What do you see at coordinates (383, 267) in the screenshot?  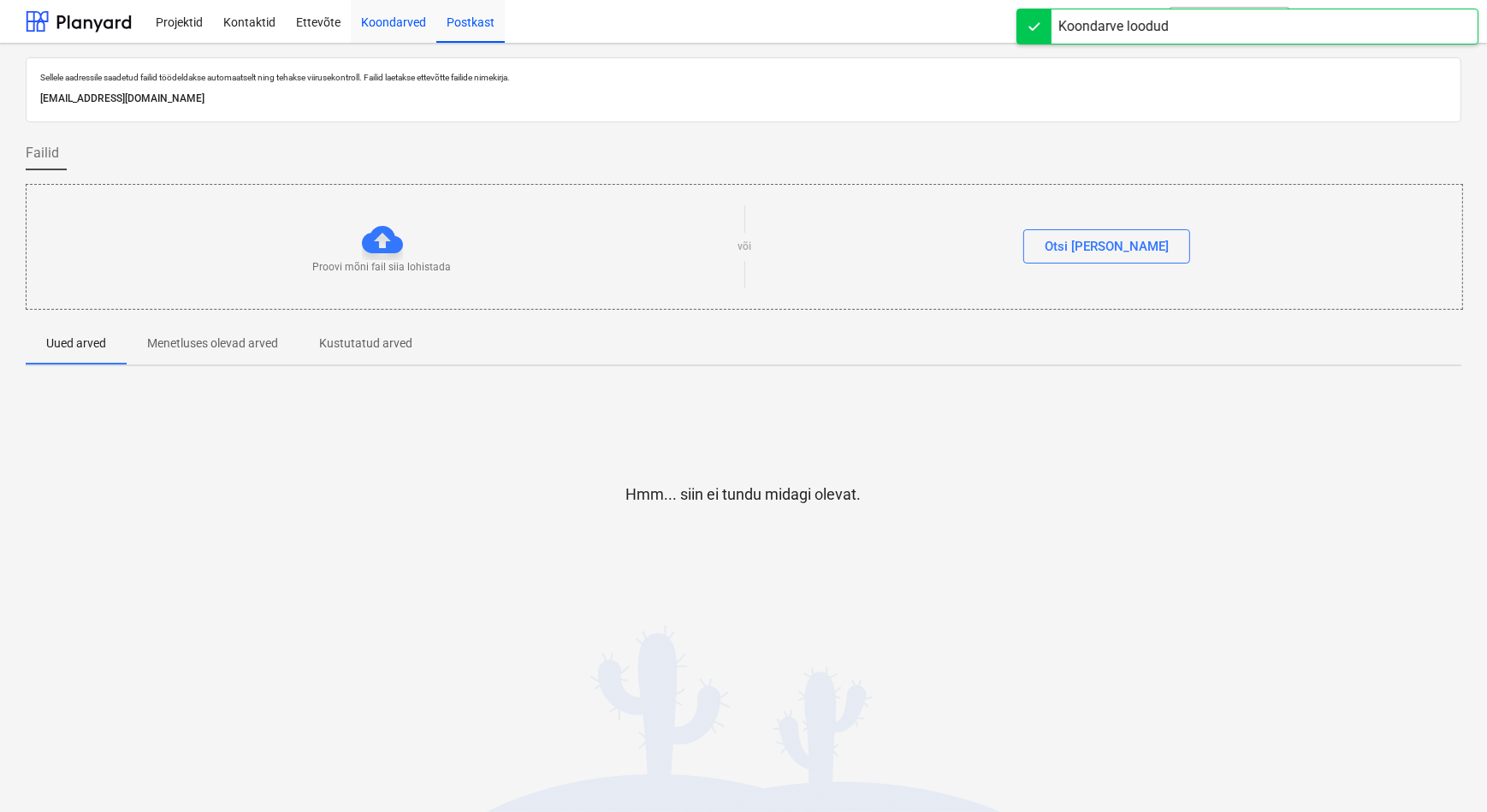 I see `p: Proovi mõni fail siia lohistada` at bounding box center [383, 267].